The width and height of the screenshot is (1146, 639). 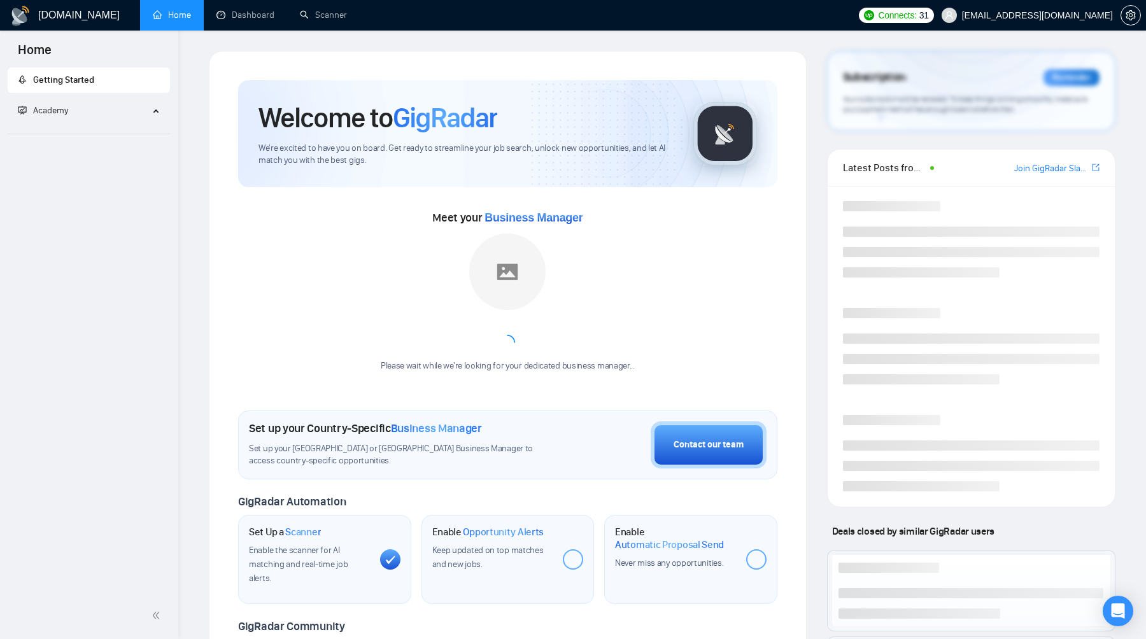 What do you see at coordinates (64, 80) in the screenshot?
I see `span: Getting Started` at bounding box center [64, 80].